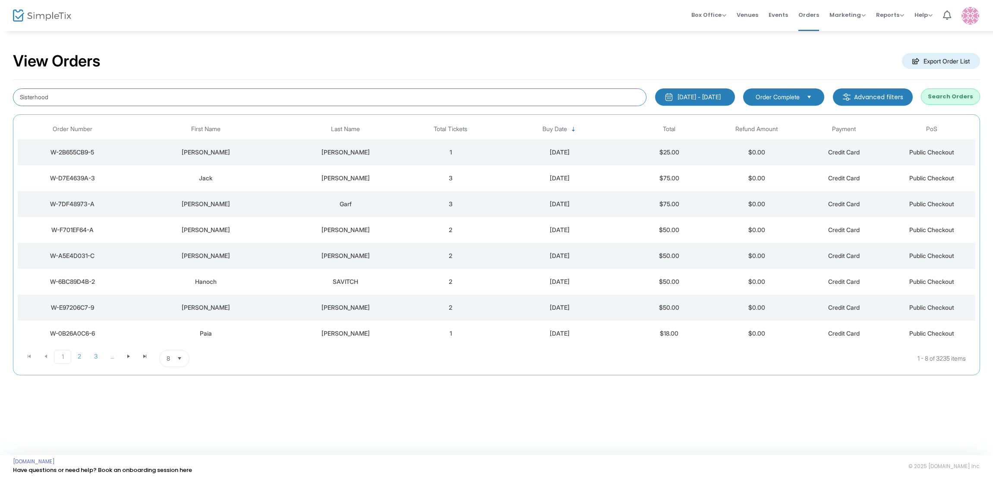 This screenshot has width=993, height=481. What do you see at coordinates (924, 15) in the screenshot?
I see `span: Help` at bounding box center [924, 15].